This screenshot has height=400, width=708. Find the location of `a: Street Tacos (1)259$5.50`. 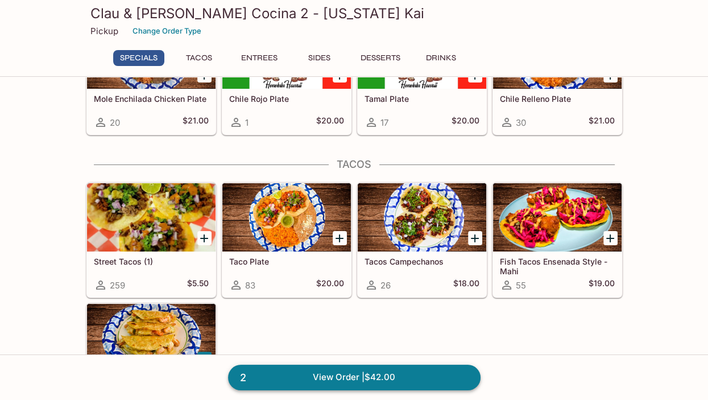

a: Street Tacos (1)259$5.50 is located at coordinates (151, 240).